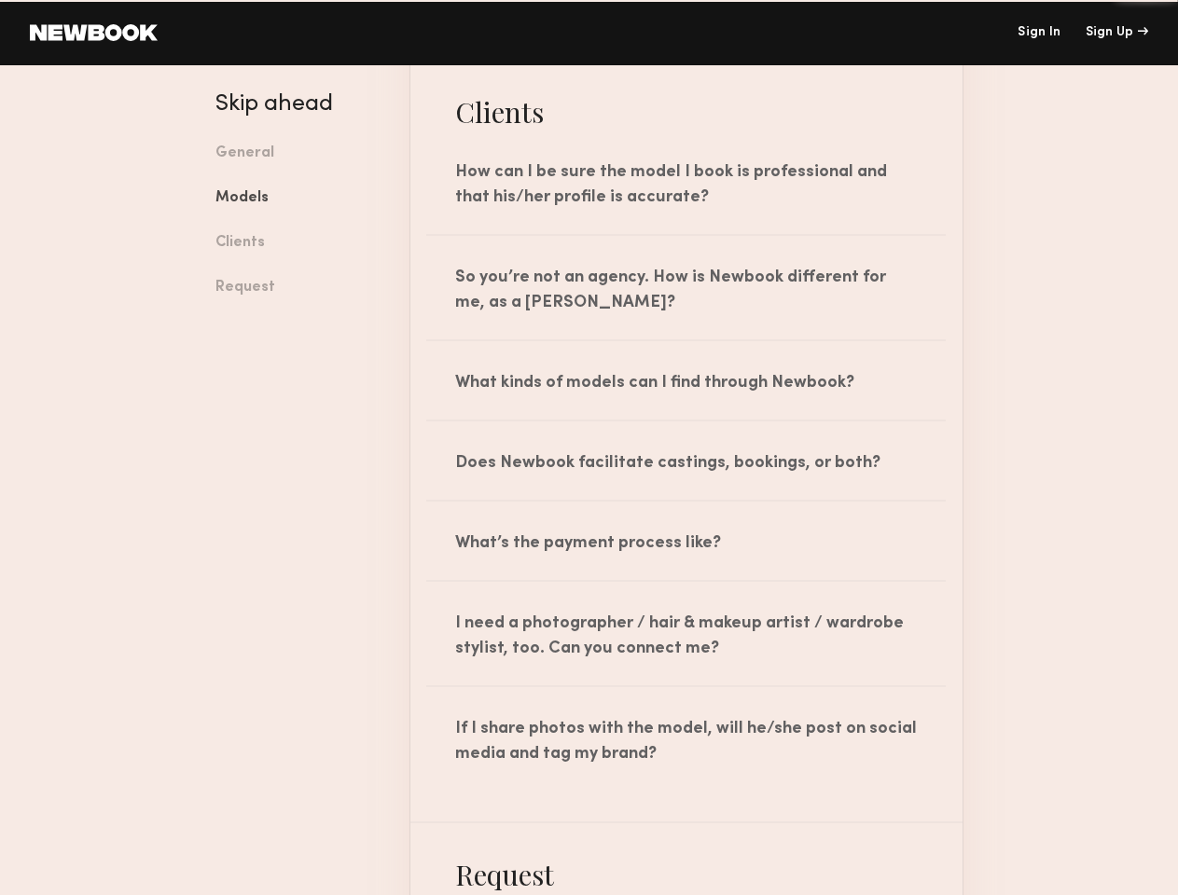 Image resolution: width=1178 pixels, height=895 pixels. I want to click on div: I need a photographer / hair & makeup artist / wardrobe stylist, too. Can you connect me?, so click(686, 633).